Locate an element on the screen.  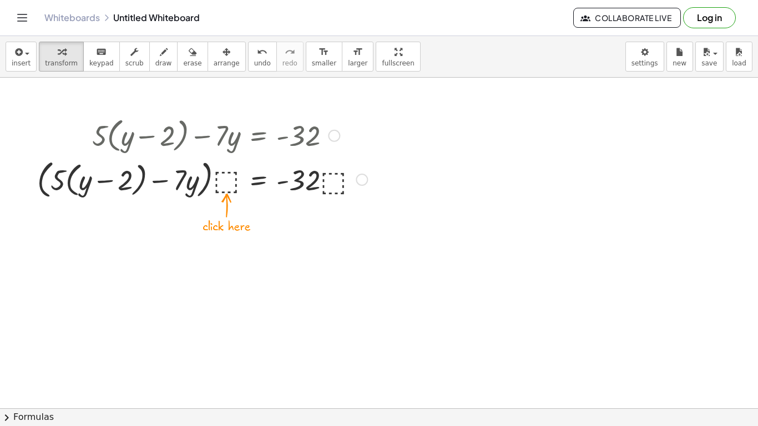
button: format_sizelarger is located at coordinates (357, 57).